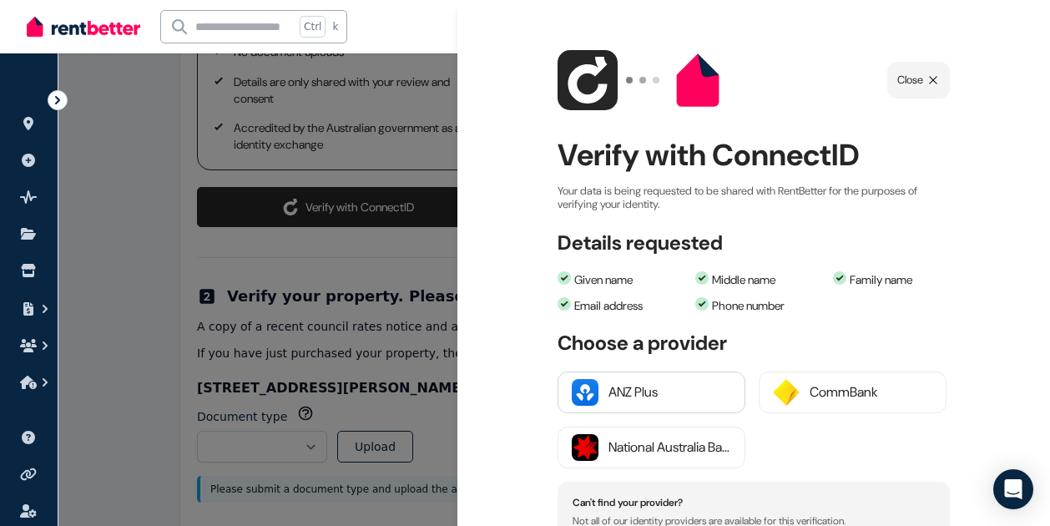  I want to click on h4: Can't find your provider?, so click(754, 503).